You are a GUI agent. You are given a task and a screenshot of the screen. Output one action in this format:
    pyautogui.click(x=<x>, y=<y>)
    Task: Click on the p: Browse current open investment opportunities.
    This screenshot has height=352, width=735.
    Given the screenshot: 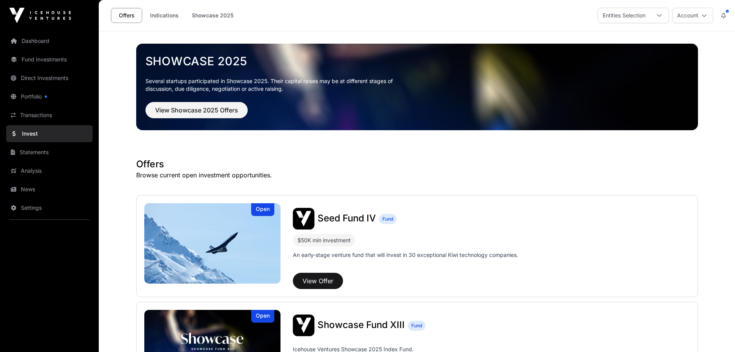 What is the action you would take?
    pyautogui.click(x=417, y=175)
    